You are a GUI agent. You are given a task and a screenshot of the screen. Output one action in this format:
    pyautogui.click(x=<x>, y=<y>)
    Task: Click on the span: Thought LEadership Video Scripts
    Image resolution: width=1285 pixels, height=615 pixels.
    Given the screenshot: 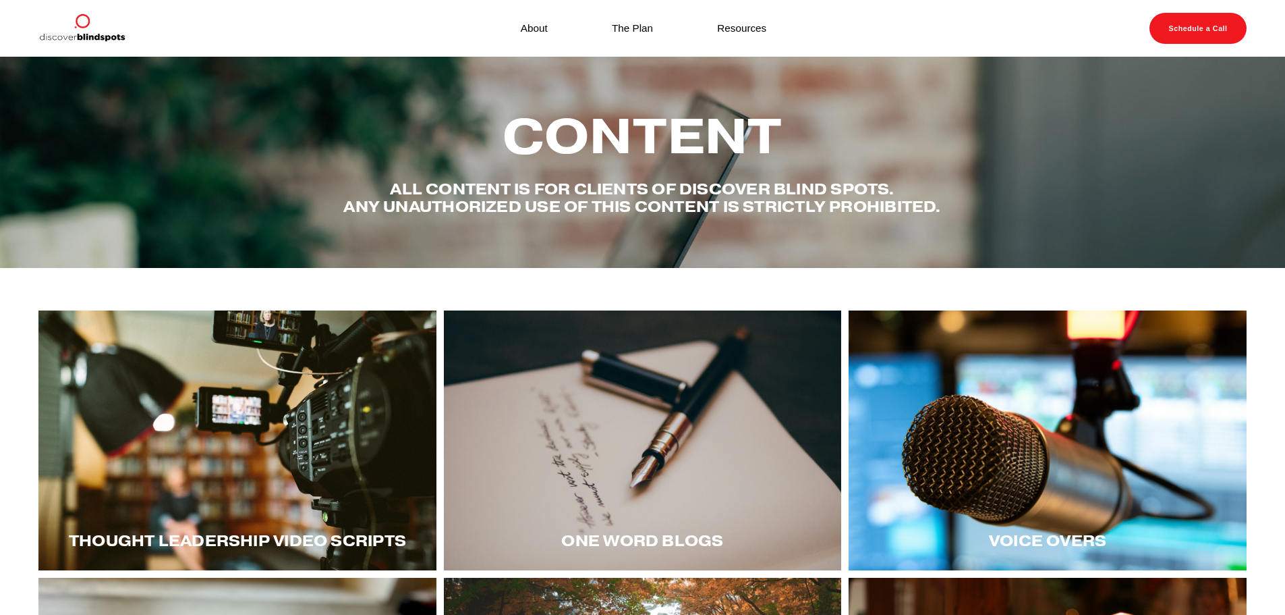 What is the action you would take?
    pyautogui.click(x=237, y=540)
    